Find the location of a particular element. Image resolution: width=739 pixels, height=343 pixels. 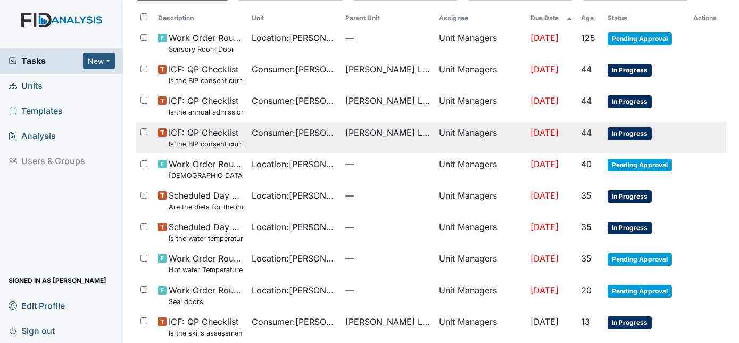

span: ICF: QP Checklist Is the skills assessment current? (document the date in the comment section) is located at coordinates (206, 326).